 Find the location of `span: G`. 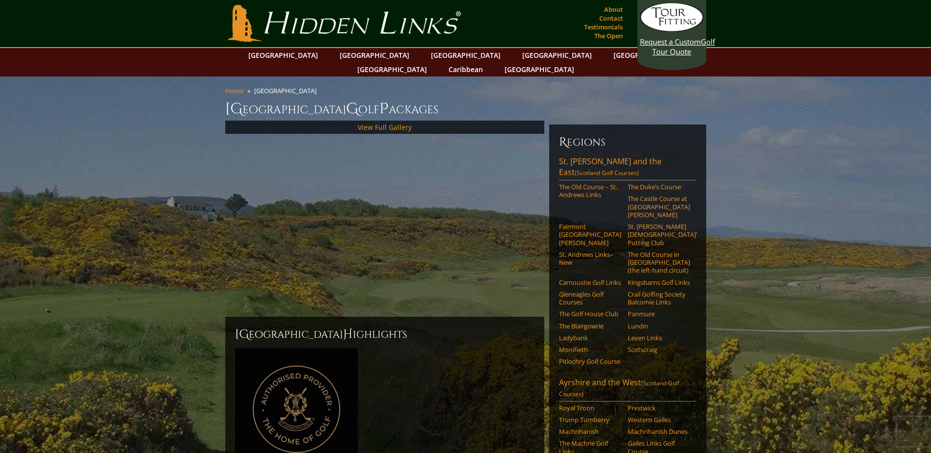

span: G is located at coordinates (352, 109).